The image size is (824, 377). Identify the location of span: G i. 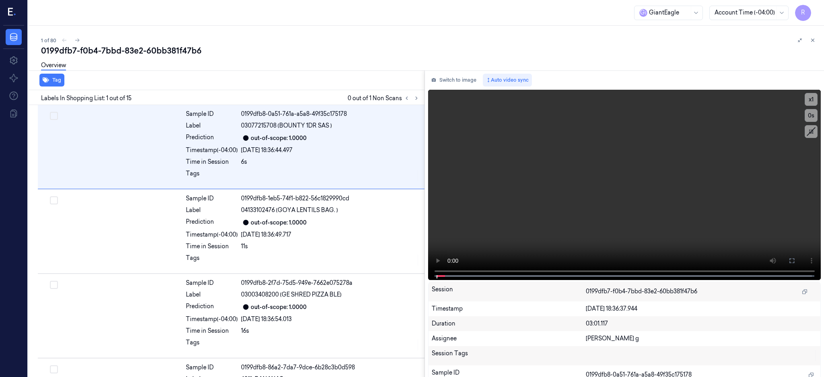
(643, 13).